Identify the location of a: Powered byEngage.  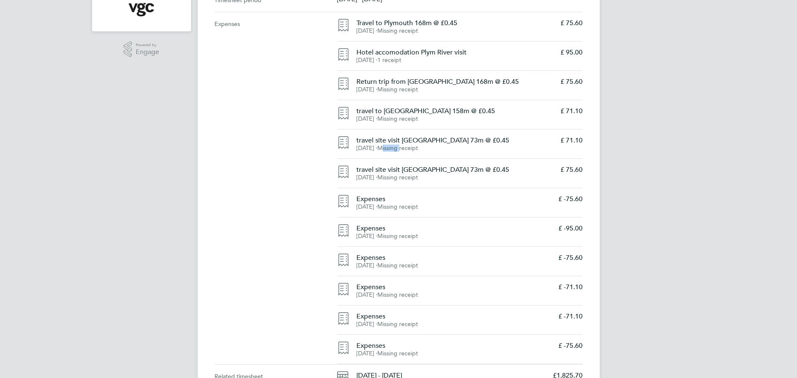
(141, 49).